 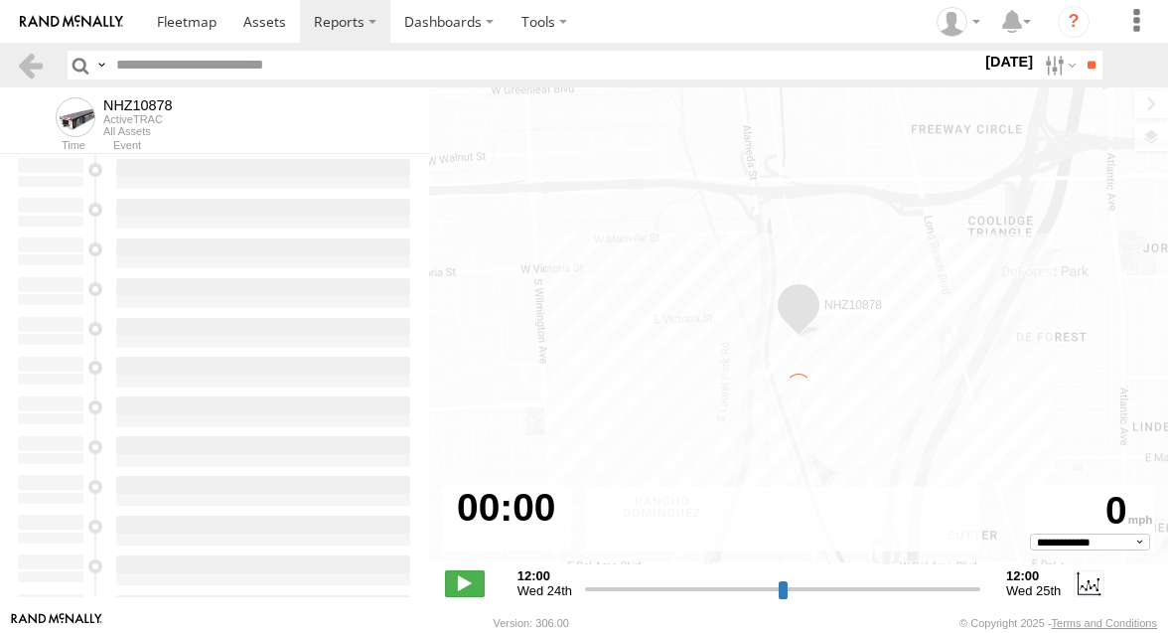 What do you see at coordinates (51, 146) in the screenshot?
I see `div: Time` at bounding box center [51, 146].